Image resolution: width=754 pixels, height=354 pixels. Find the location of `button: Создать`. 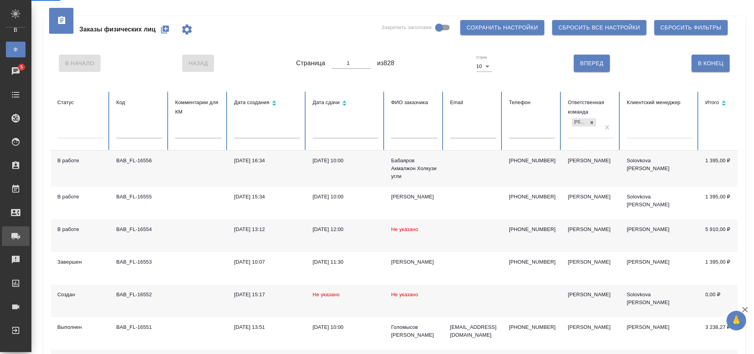

button: Создать is located at coordinates (165, 29).